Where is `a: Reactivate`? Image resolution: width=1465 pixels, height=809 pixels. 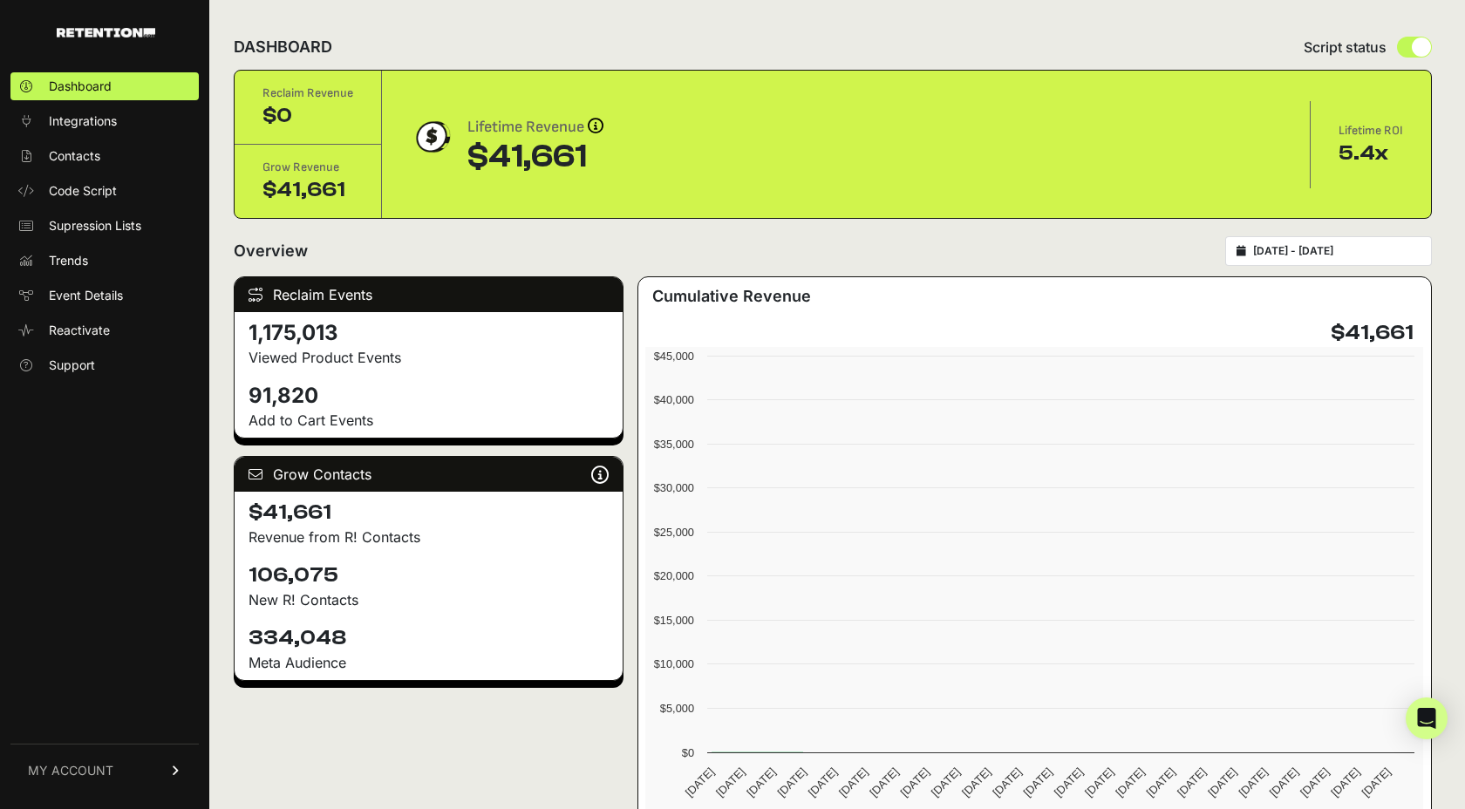 a: Reactivate is located at coordinates (105, 330).